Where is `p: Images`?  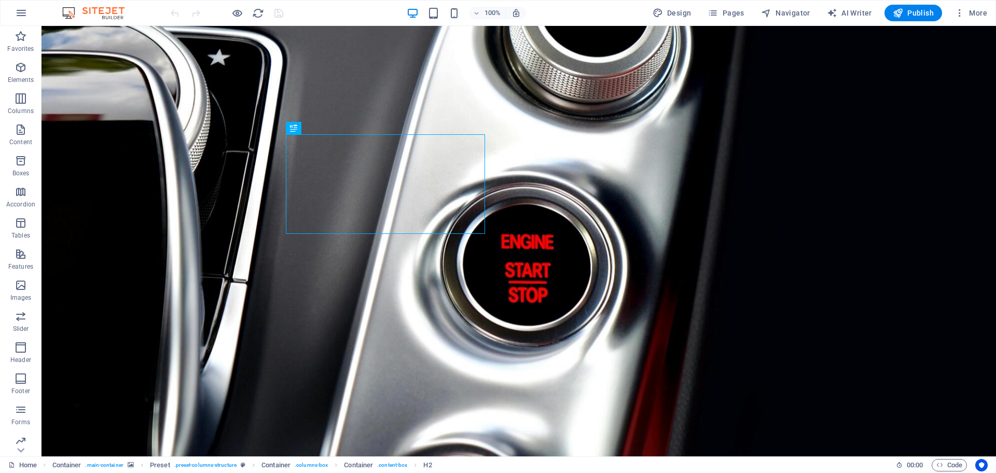 p: Images is located at coordinates (21, 298).